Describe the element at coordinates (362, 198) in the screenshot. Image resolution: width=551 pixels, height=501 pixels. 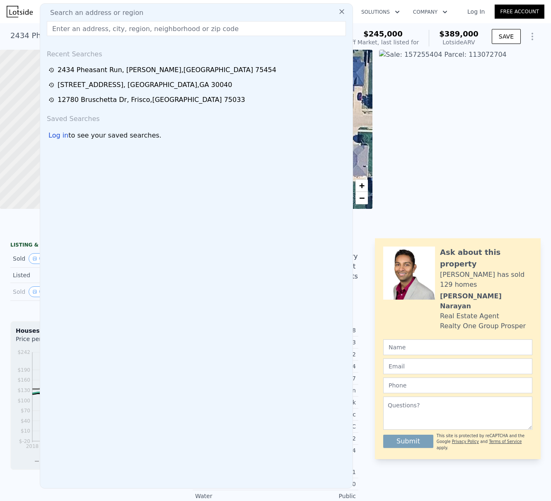
I see `a: Zoom out` at that location.